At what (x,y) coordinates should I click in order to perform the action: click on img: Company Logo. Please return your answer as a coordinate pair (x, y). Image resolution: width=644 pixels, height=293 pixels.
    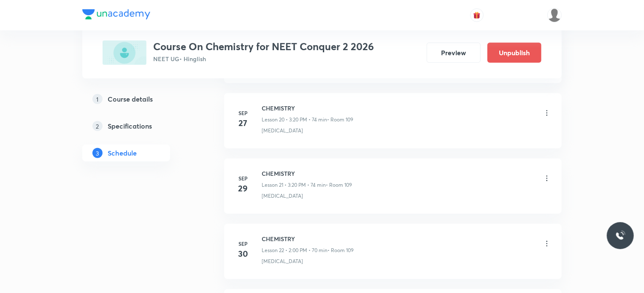
    Looking at the image, I should click on (116, 14).